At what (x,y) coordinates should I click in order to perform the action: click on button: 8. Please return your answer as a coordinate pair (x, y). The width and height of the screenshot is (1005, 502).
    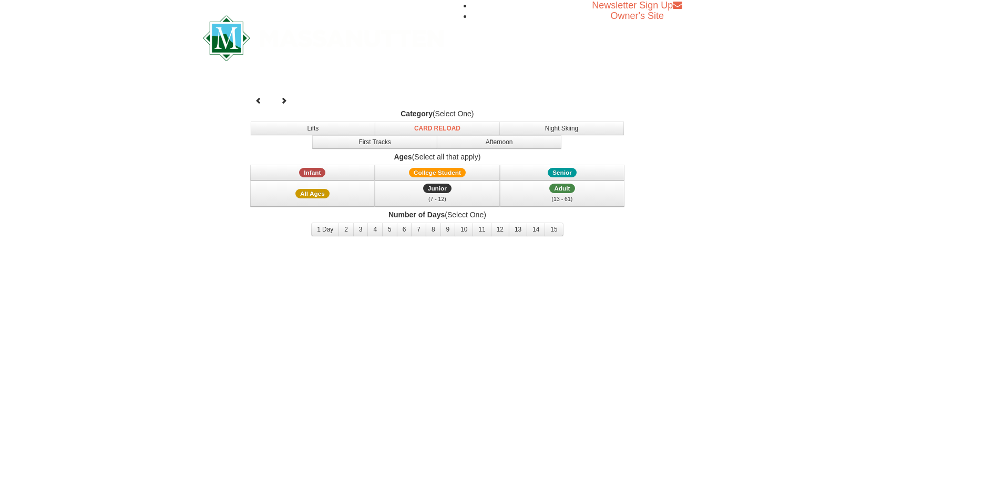
    Looking at the image, I should click on (433, 229).